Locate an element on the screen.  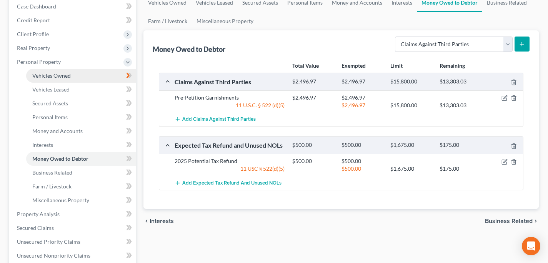
strong: Total Value is located at coordinates (305, 65).